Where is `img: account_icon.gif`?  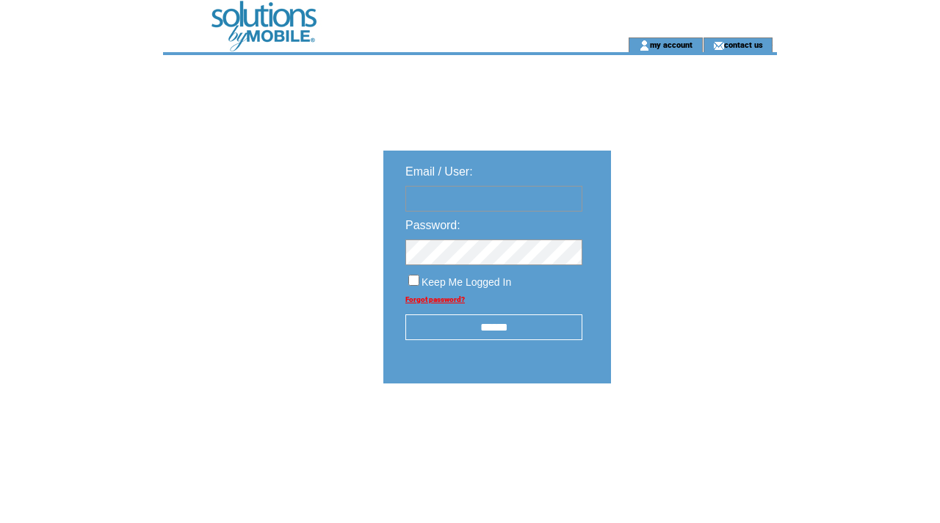 img: account_icon.gif is located at coordinates (644, 46).